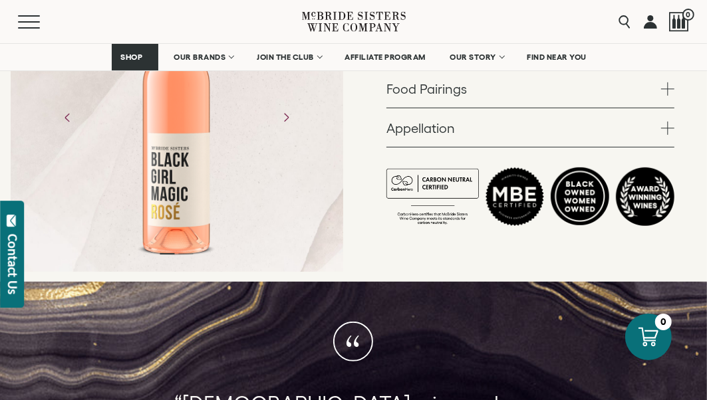  Describe the element at coordinates (285, 57) in the screenshot. I see `span: JOIN THE CLUB` at that location.